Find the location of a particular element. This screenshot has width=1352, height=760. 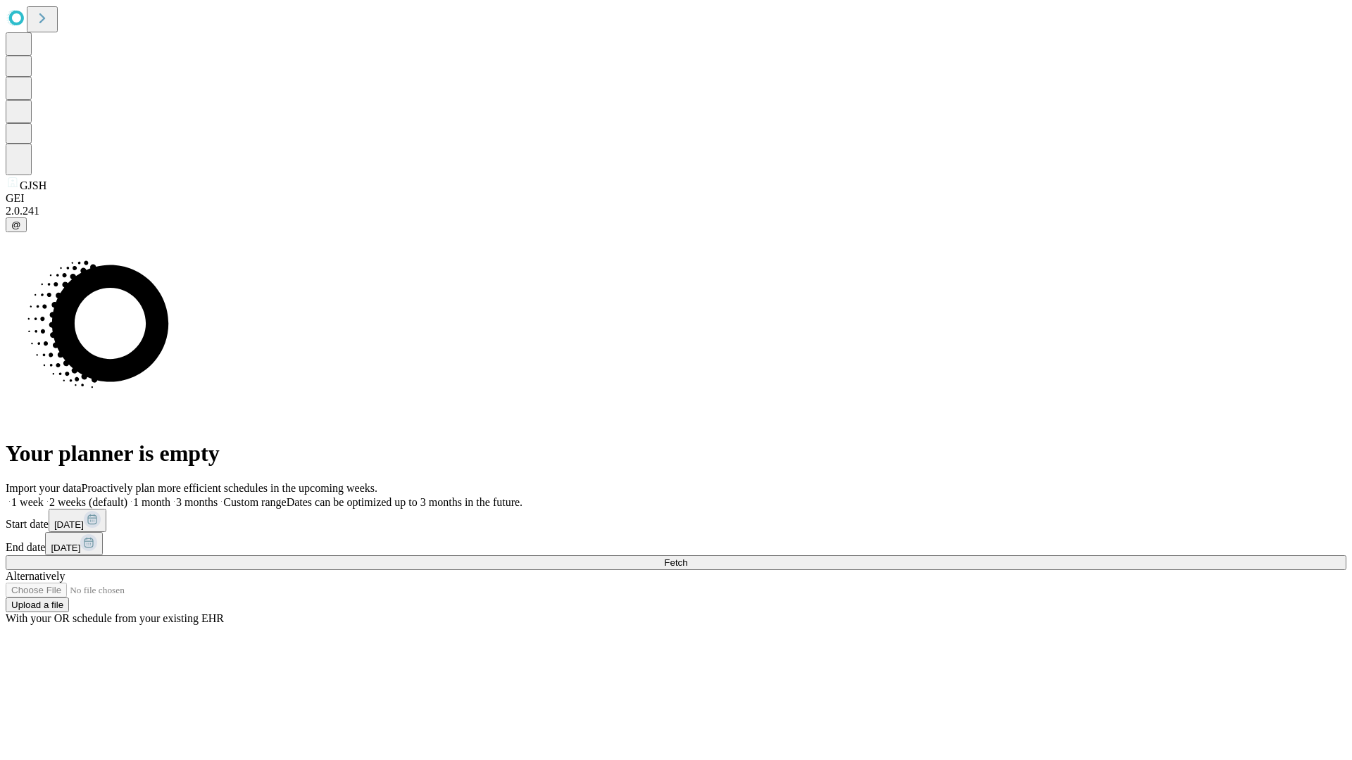

div: 2.0.241 is located at coordinates (676, 211).